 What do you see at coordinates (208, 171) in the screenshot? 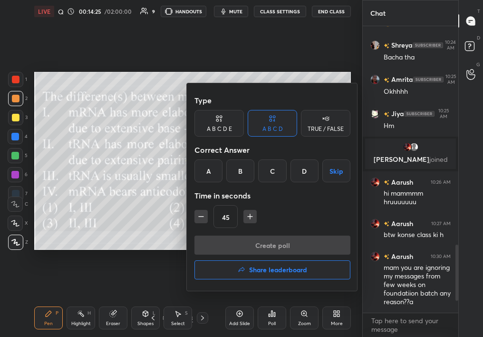
I see `div: A` at bounding box center [208, 171].